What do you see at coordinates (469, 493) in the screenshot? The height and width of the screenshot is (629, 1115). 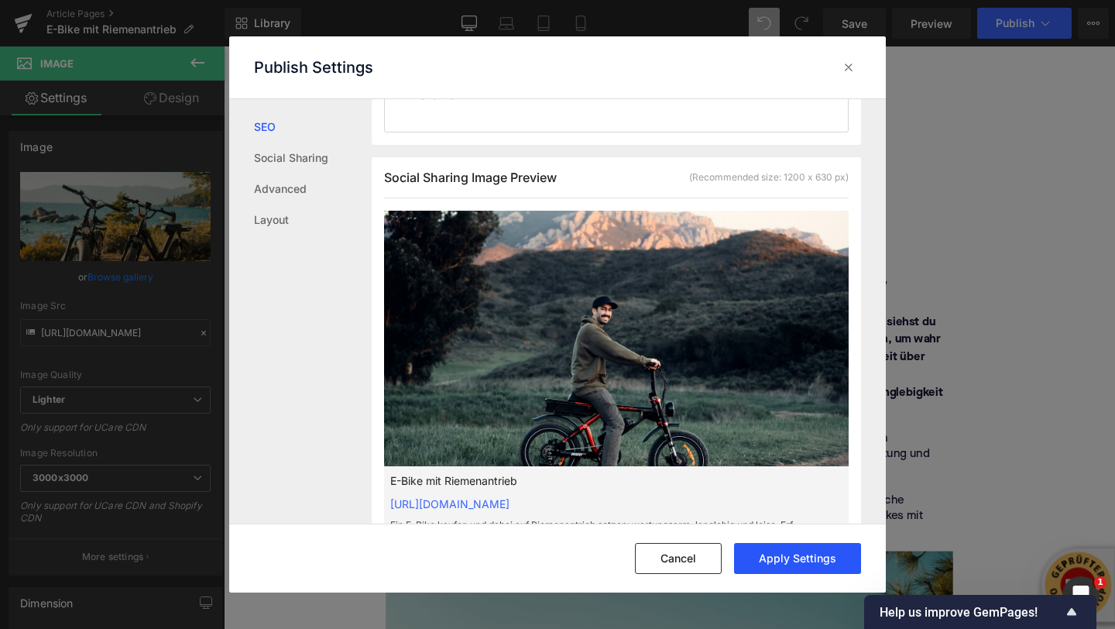 I see `p: Doch was steckt wirklich hinter dieser Technologie? Für wen lohnt sich die Investition, und welch...` at bounding box center [469, 493].